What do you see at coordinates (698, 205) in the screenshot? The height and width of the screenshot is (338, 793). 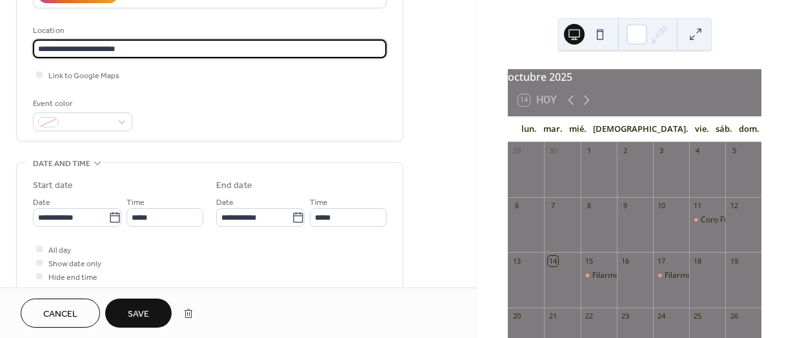 I see `div: 11` at bounding box center [698, 205].